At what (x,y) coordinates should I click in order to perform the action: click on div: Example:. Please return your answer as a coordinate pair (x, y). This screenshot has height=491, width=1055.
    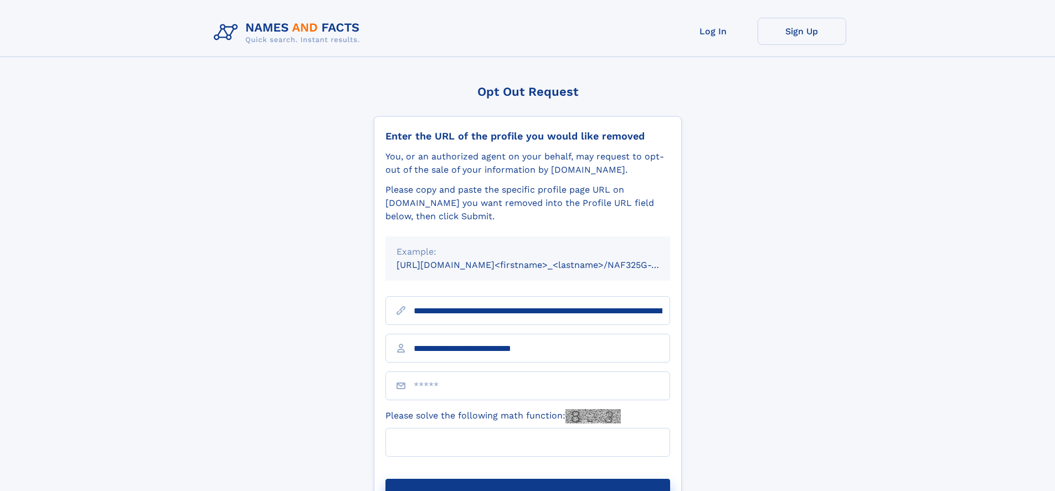
    Looking at the image, I should click on (528, 252).